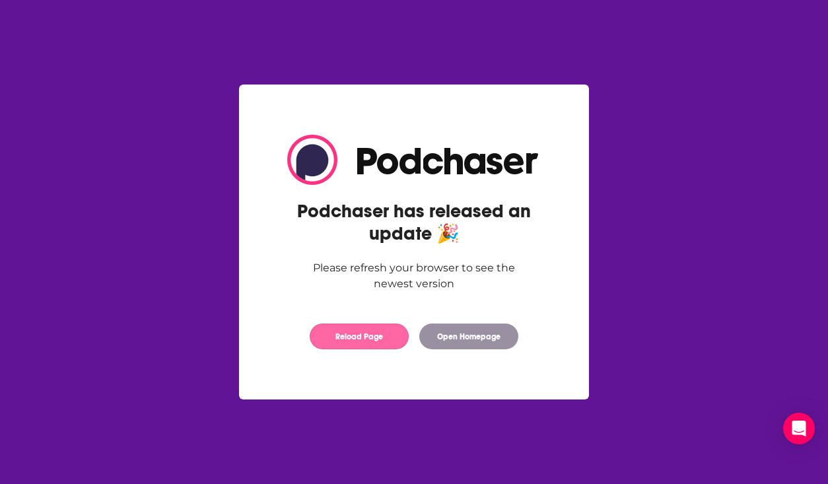 The height and width of the screenshot is (484, 828). What do you see at coordinates (414, 276) in the screenshot?
I see `div: Please refresh your browser to see the newest version` at bounding box center [414, 276].